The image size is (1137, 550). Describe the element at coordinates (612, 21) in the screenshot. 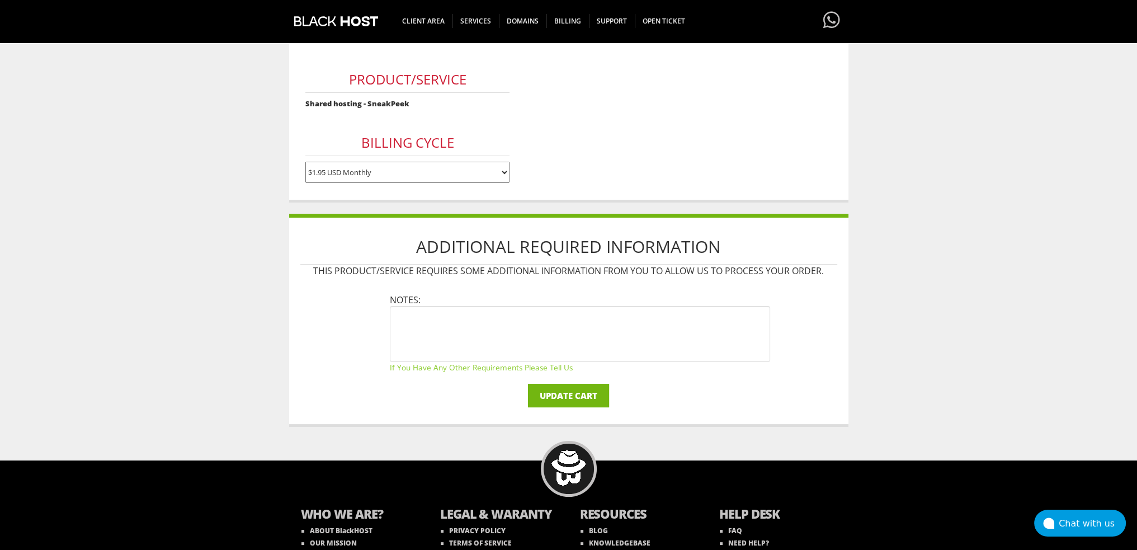

I see `span: Support` at that location.